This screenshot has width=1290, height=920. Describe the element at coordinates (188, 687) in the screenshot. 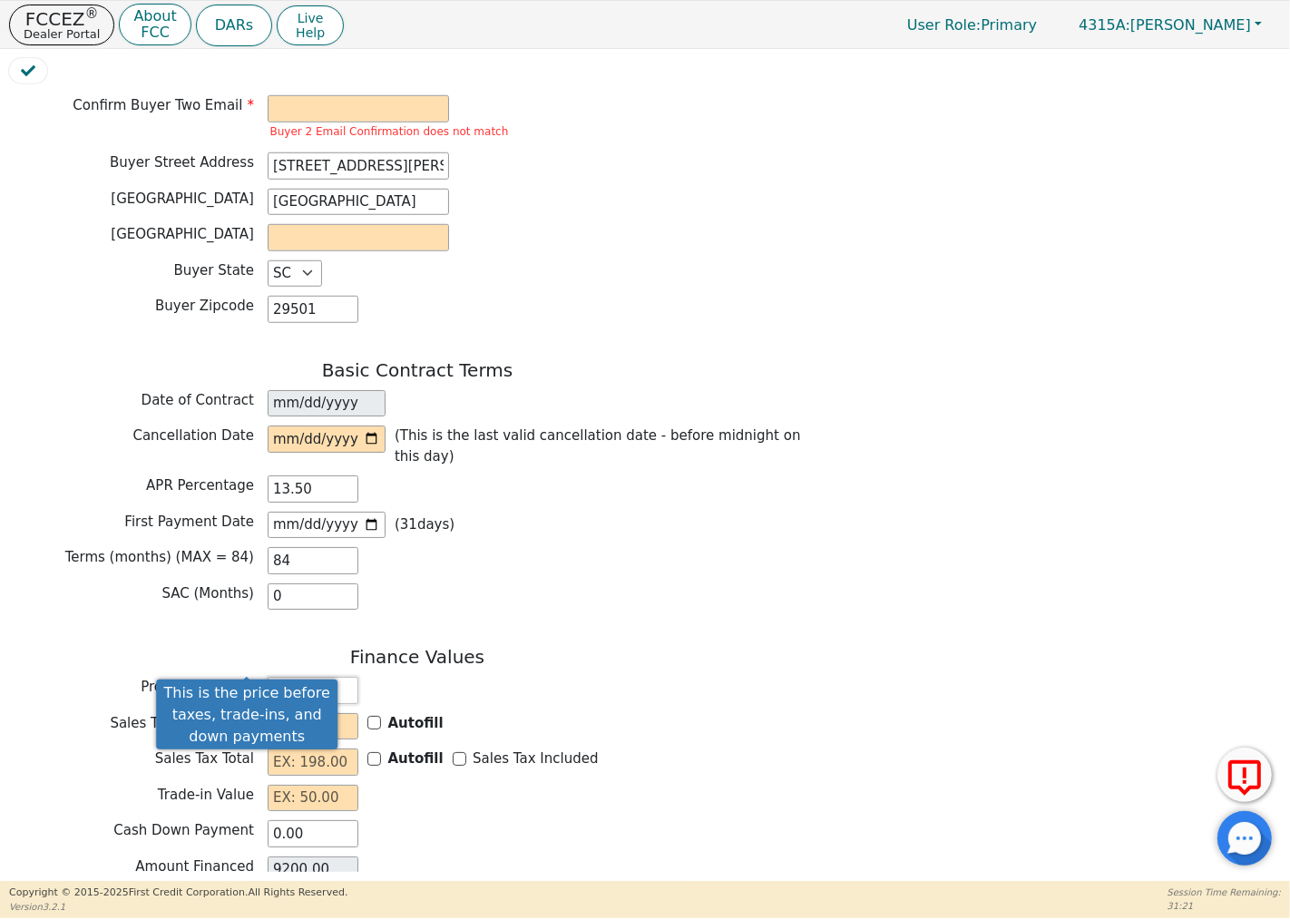

I see `span: Property Price` at that location.